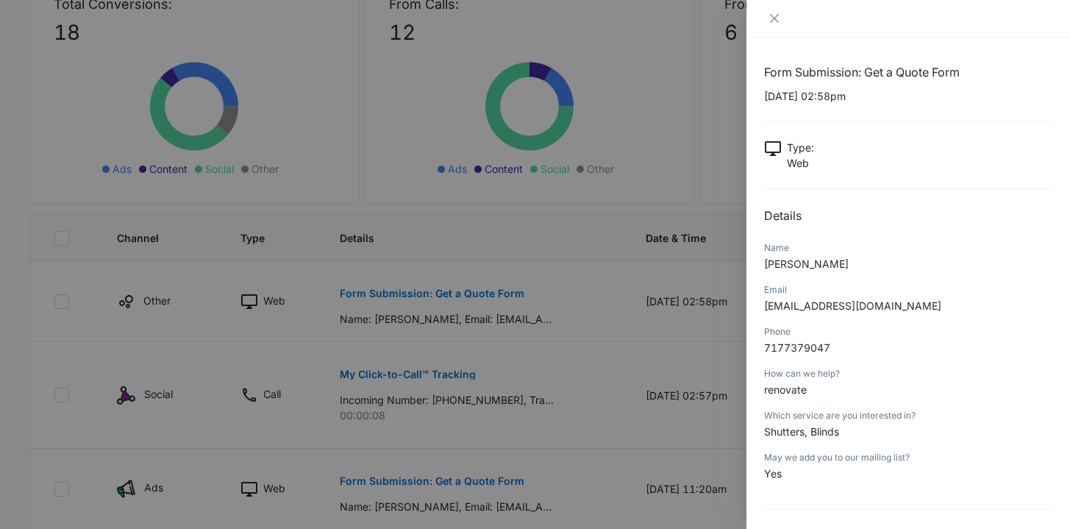 The width and height of the screenshot is (1070, 529). Describe the element at coordinates (773, 473) in the screenshot. I see `span: Yes` at that location.